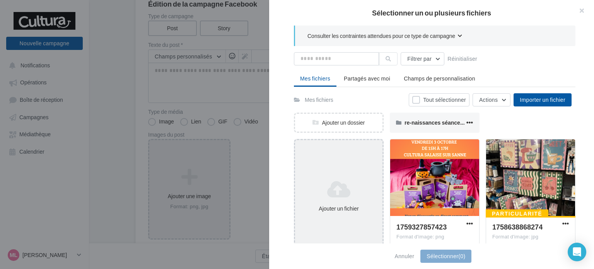 The height and width of the screenshot is (269, 594). What do you see at coordinates (382, 36) in the screenshot?
I see `span: Consulter les contraintes attendues pour ce type de campagne` at bounding box center [382, 36].